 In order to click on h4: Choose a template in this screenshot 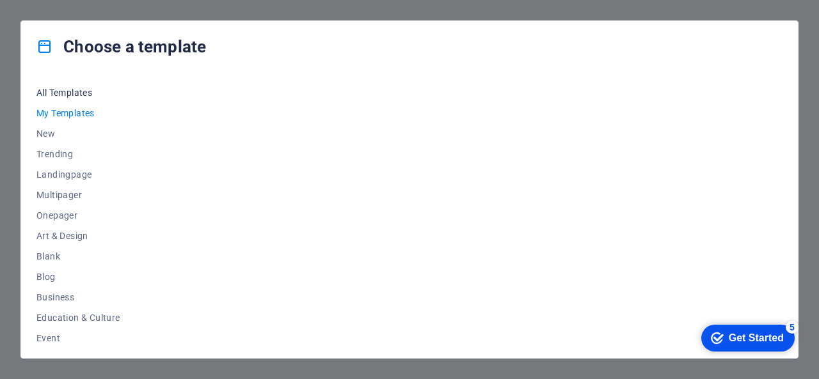, I will do `click(121, 47)`.